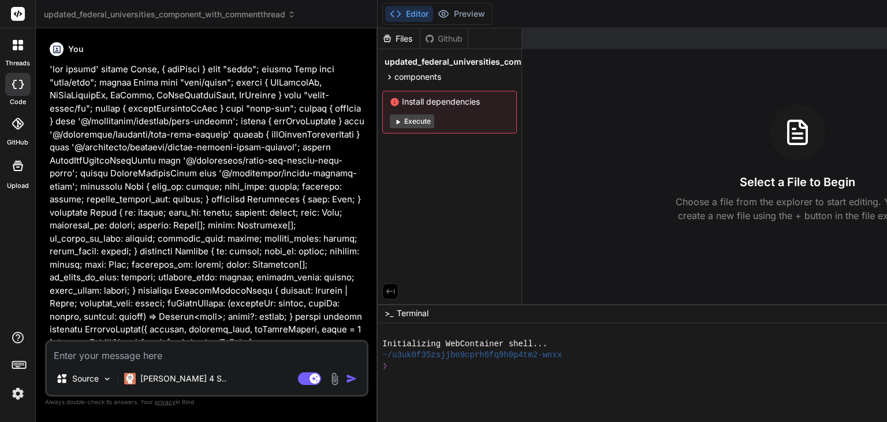  What do you see at coordinates (165, 401) in the screenshot?
I see `span: privacy` at bounding box center [165, 401].